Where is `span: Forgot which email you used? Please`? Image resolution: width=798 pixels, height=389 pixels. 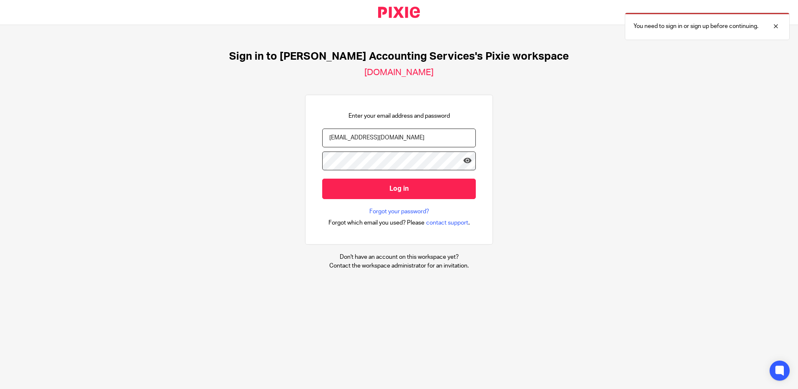 span: Forgot which email you used? Please is located at coordinates (376, 223).